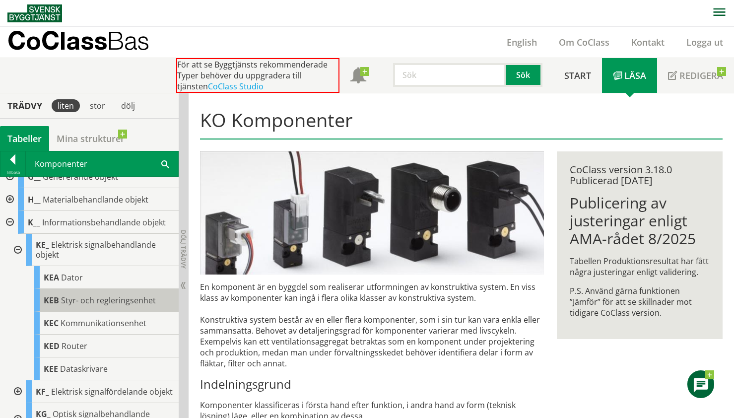 The width and height of the screenshot is (734, 418). Describe the element at coordinates (128, 106) in the screenshot. I see `div: dölj` at that location.